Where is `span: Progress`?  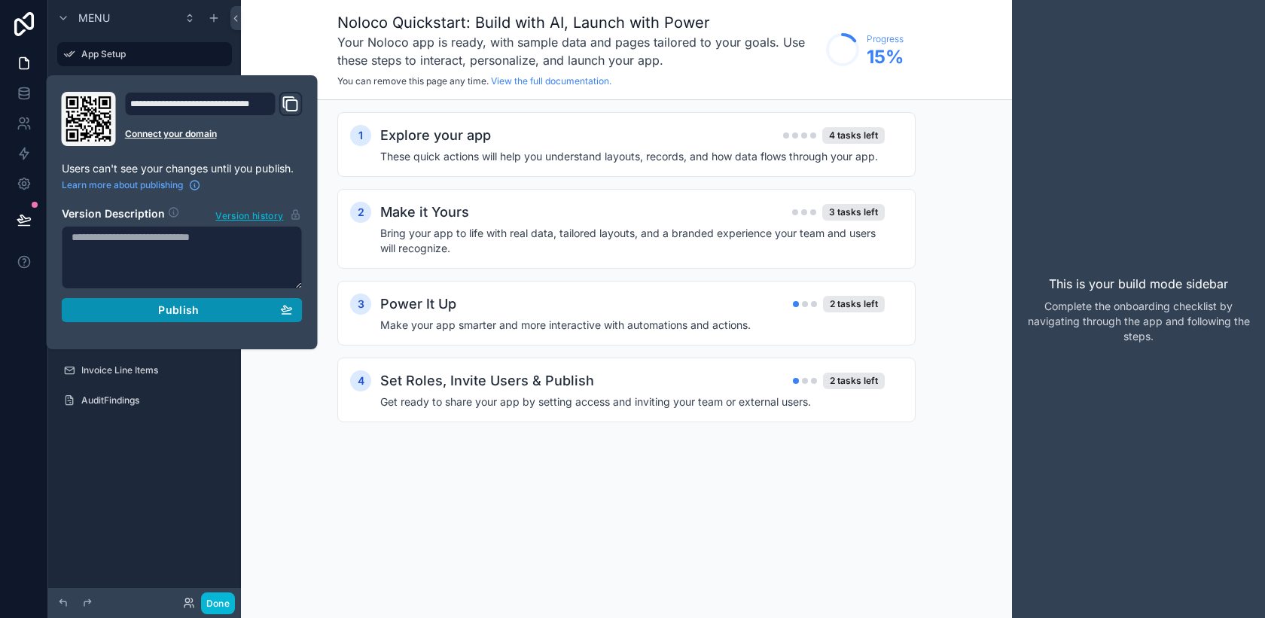 span: Progress is located at coordinates (885, 39).